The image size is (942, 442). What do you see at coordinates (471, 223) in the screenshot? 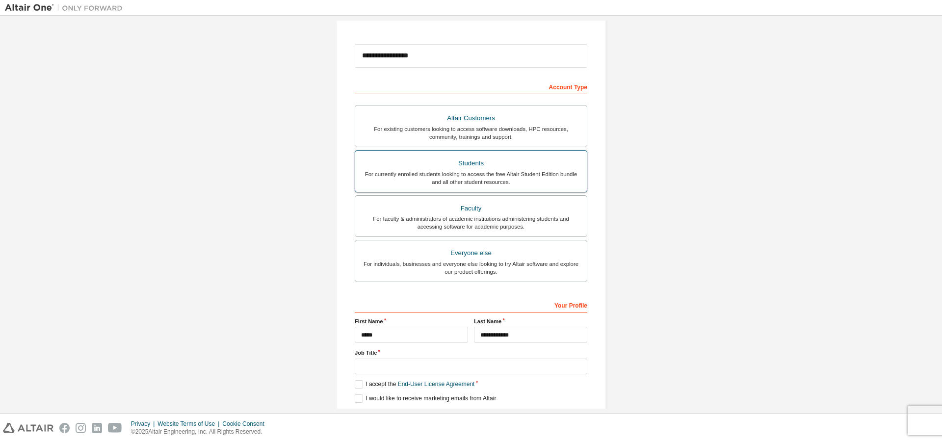
I see `div: For faculty & administrators of academic institutions administering students and accessing softwa...` at bounding box center [471, 223].